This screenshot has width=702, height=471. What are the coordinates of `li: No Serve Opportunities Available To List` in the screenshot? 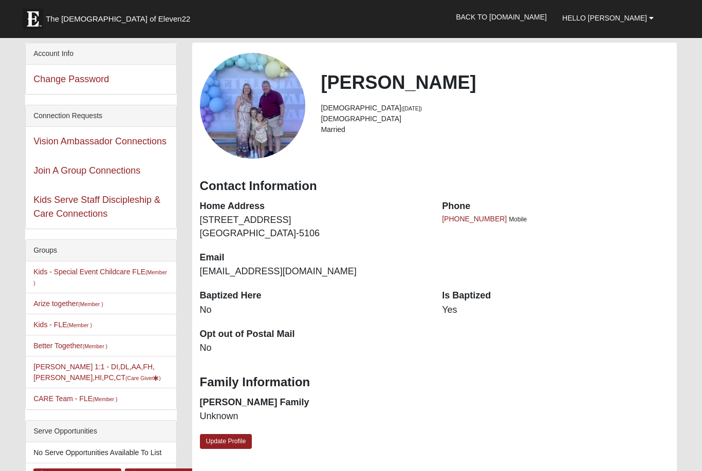 It's located at (101, 453).